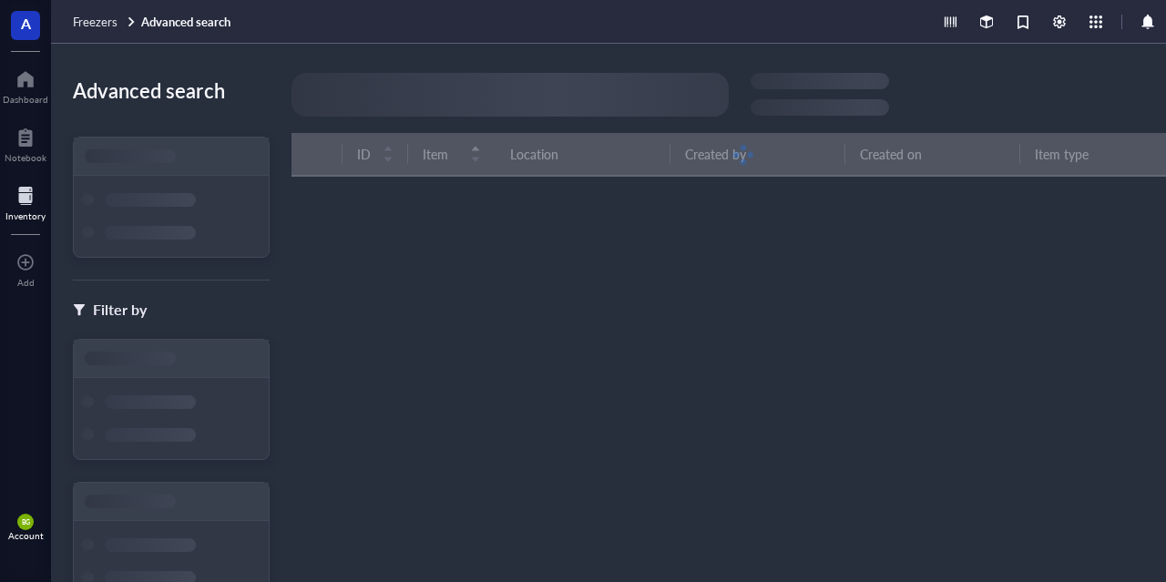 The image size is (1166, 582). I want to click on div: Advanced search, so click(171, 90).